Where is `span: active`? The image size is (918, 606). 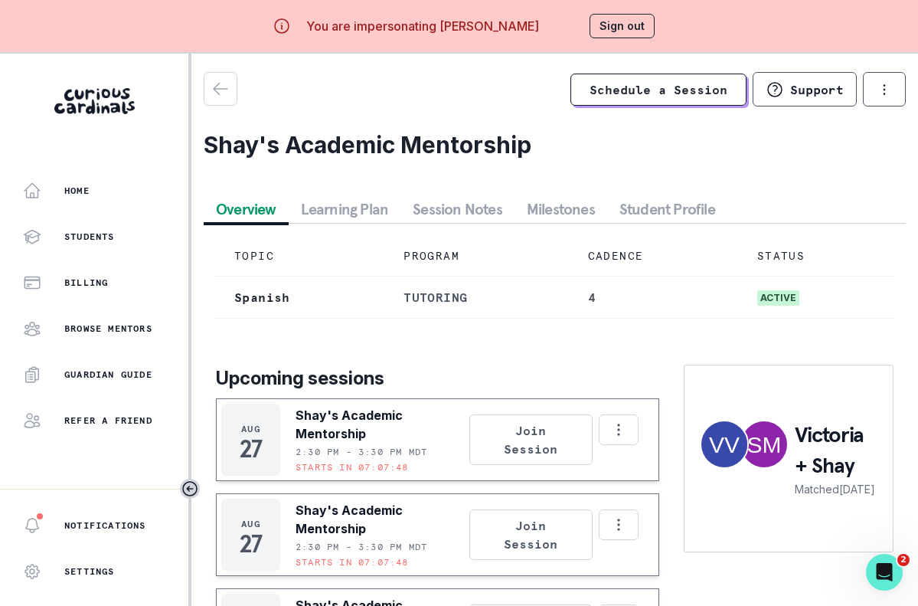 span: active is located at coordinates (778, 298).